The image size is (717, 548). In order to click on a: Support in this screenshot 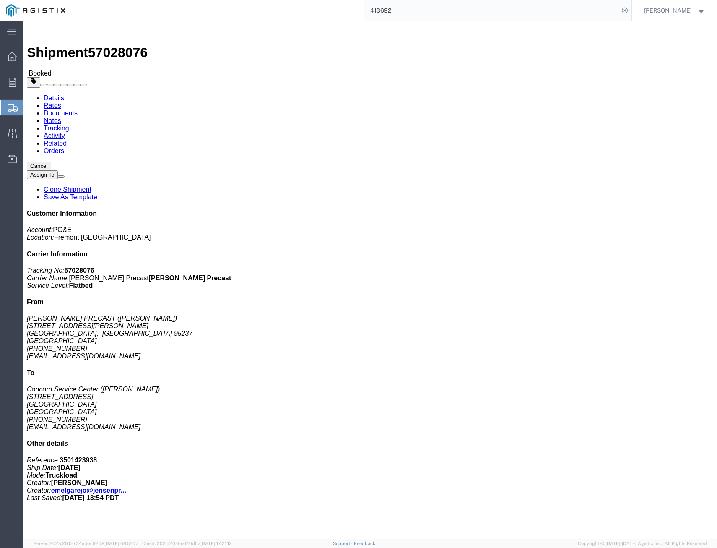, I will do `click(344, 543)`.